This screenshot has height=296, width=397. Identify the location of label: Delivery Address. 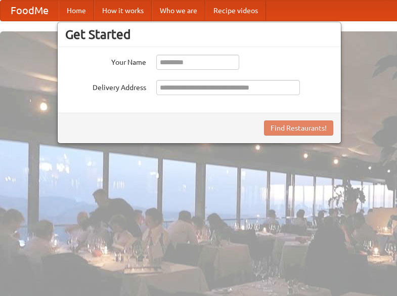
(106, 86).